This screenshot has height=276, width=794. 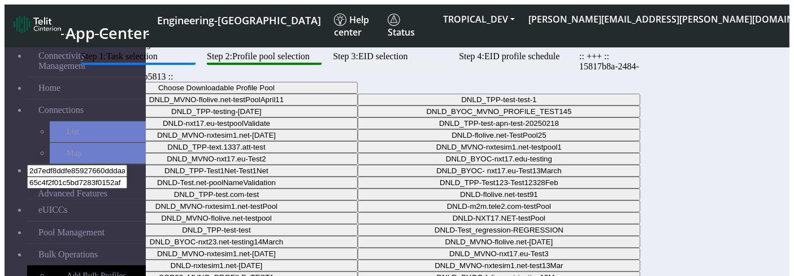 I want to click on a: Home, so click(x=86, y=88).